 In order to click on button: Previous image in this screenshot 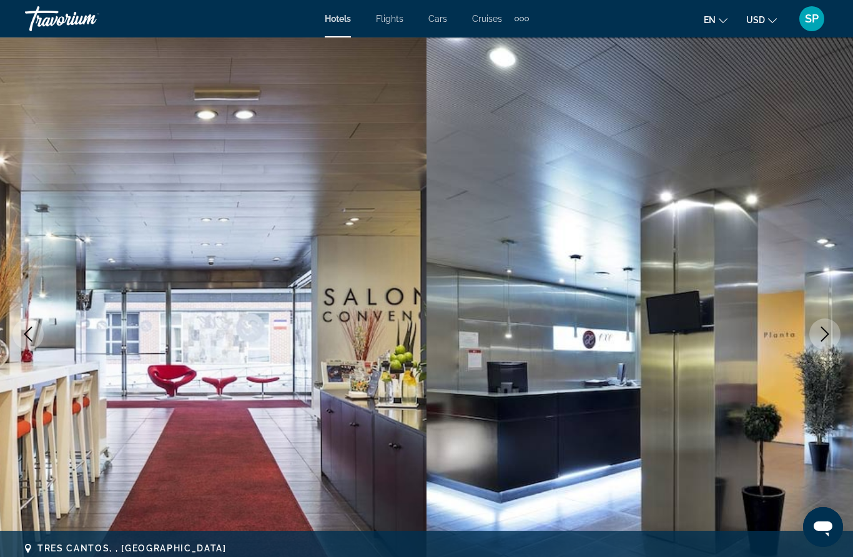, I will do `click(28, 334)`.